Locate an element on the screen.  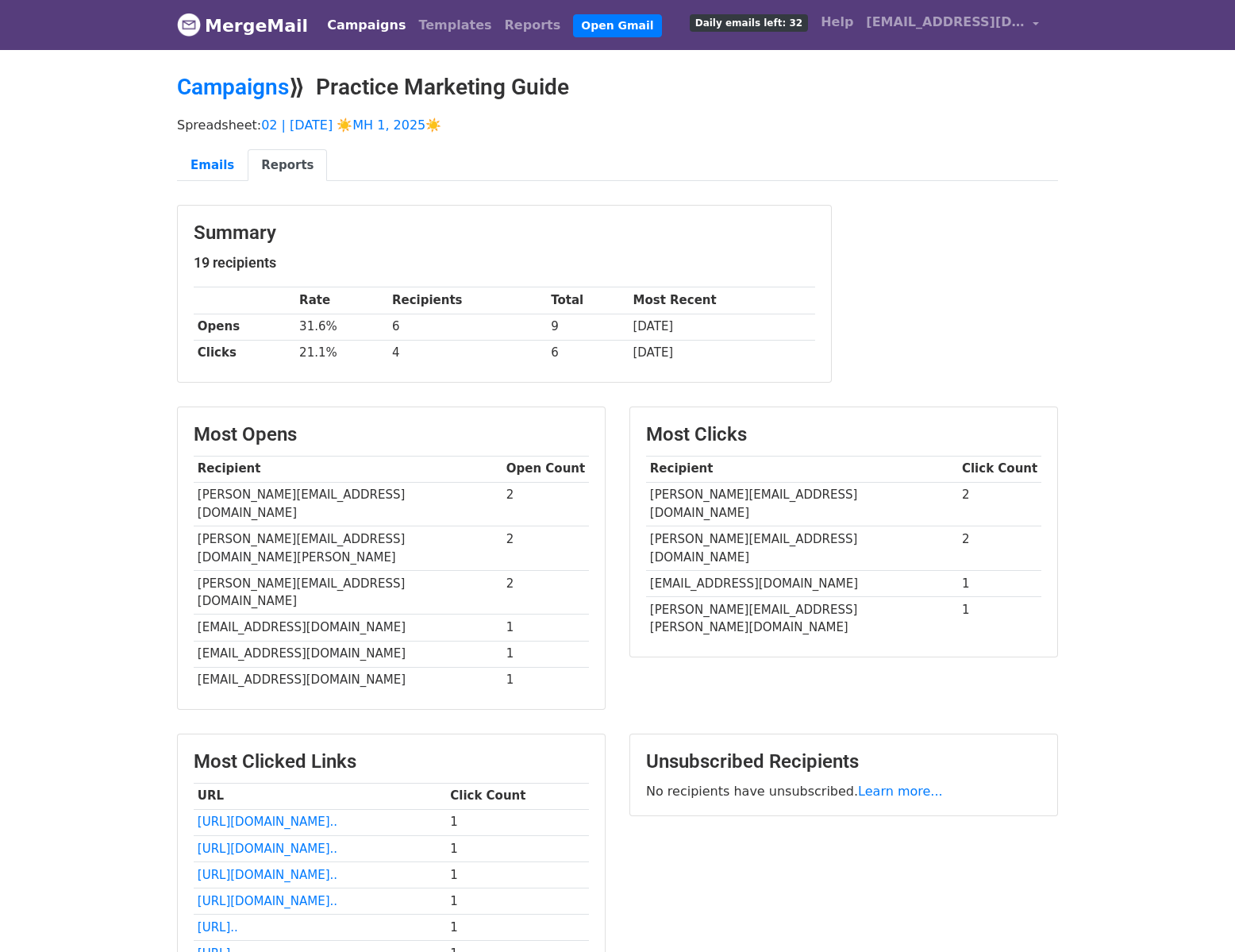
a: Open Gmail is located at coordinates (617, 26).